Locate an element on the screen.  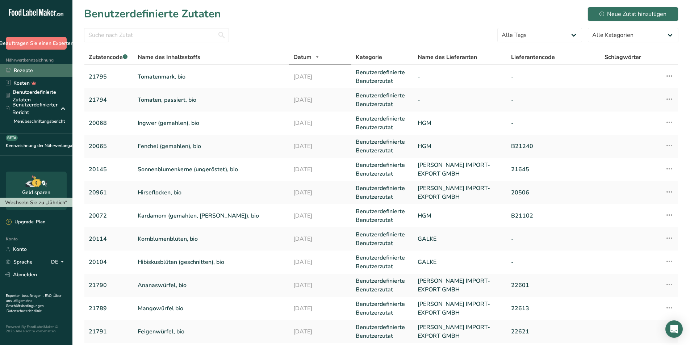
font: Hibiskusblüten (geschnitten), bio is located at coordinates (181, 262).